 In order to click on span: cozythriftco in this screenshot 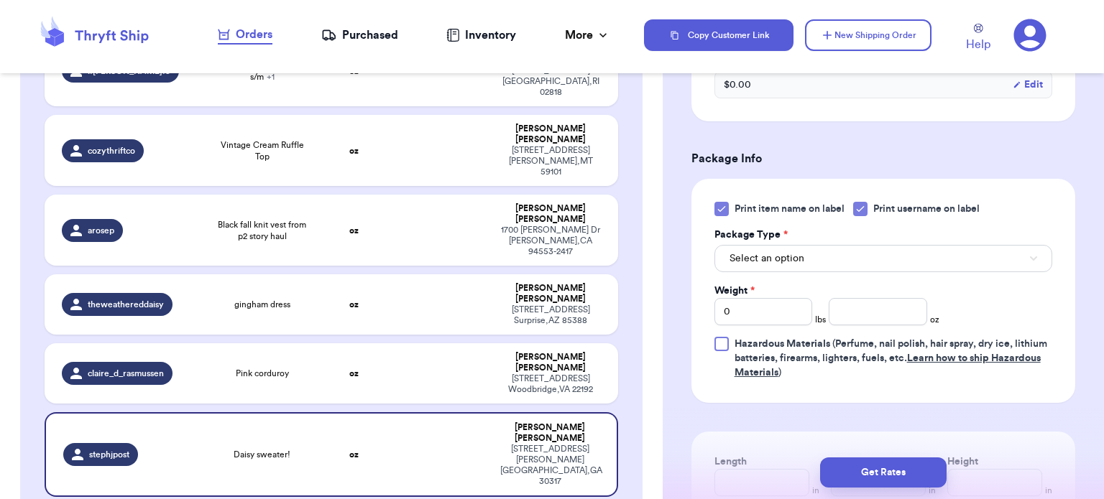, I will do `click(111, 151)`.